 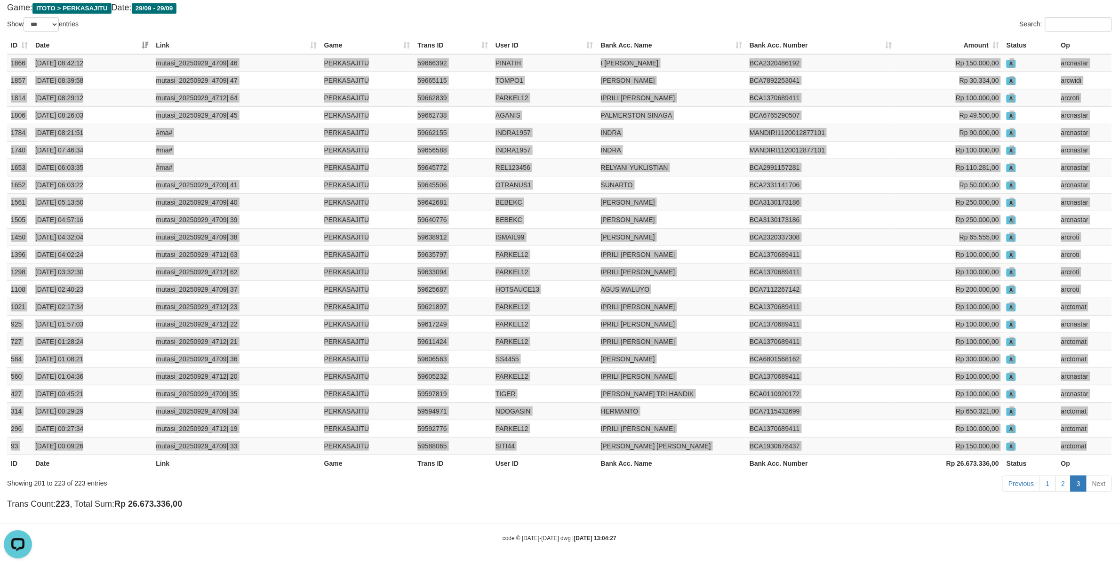 I want to click on td: 59640776, so click(x=453, y=219).